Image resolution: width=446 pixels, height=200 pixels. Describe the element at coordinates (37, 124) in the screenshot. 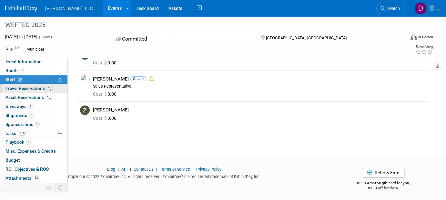

I see `span: 9` at that location.